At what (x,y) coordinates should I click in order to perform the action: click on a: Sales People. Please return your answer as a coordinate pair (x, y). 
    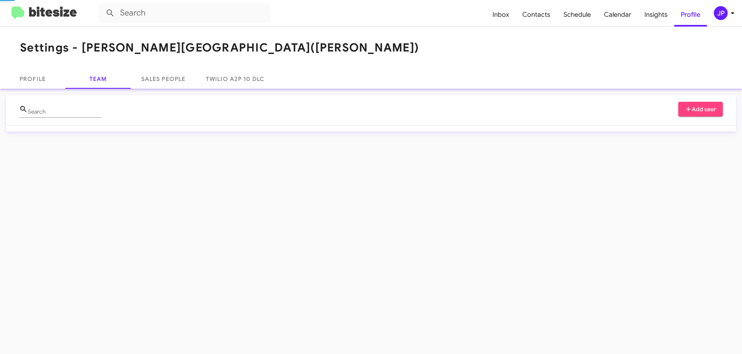
    Looking at the image, I should click on (163, 79).